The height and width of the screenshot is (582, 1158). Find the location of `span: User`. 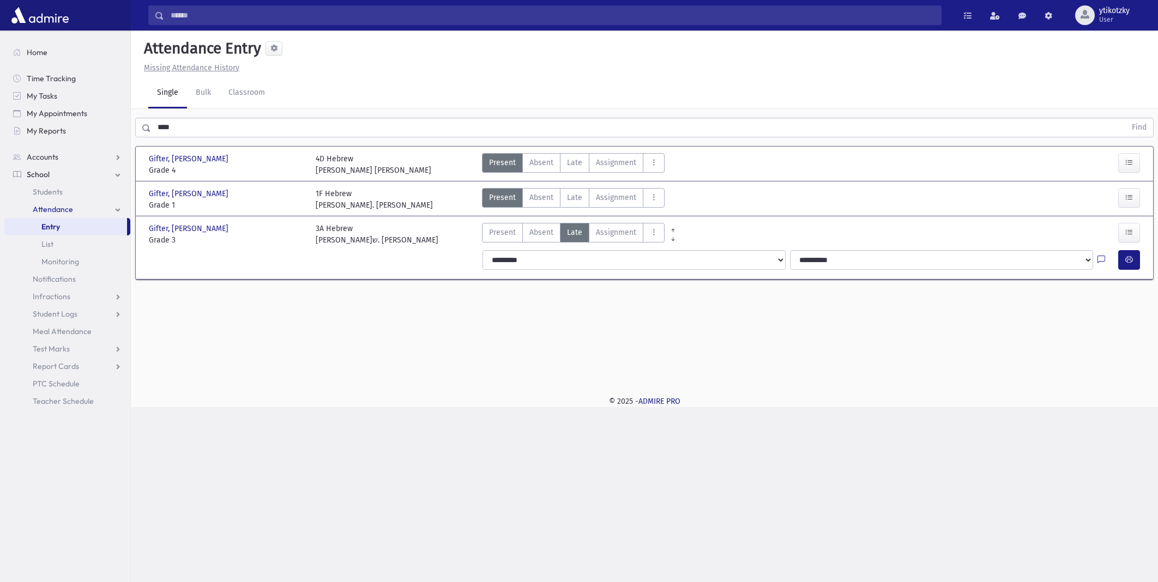

span: User is located at coordinates (1115, 20).